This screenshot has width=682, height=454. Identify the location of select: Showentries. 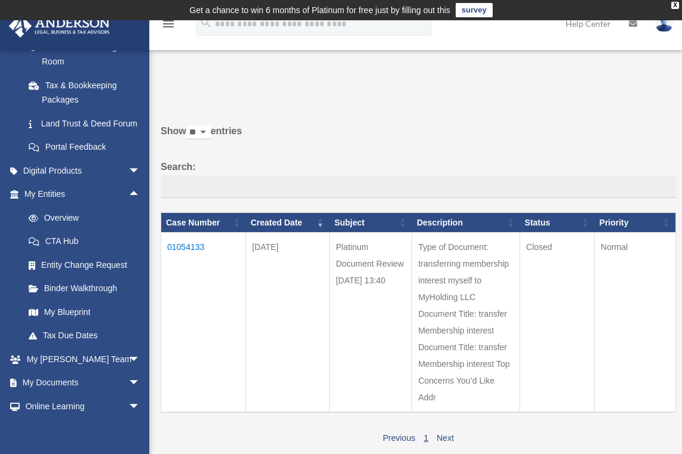
(198, 133).